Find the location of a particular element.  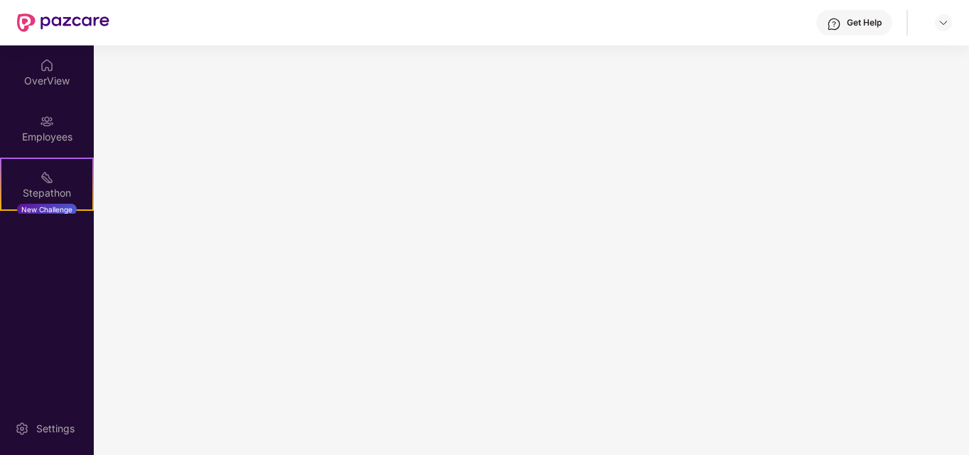

div: Get Help is located at coordinates (864, 23).